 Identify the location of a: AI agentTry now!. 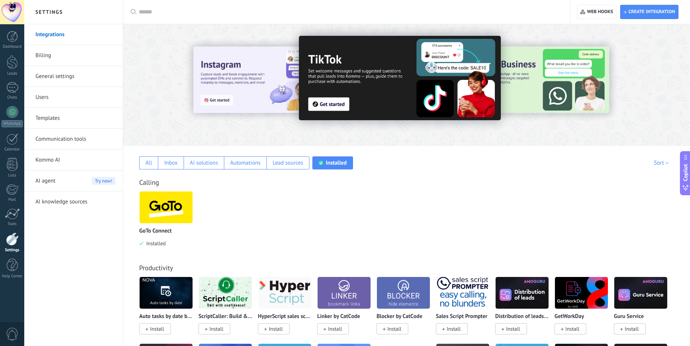
(75, 181).